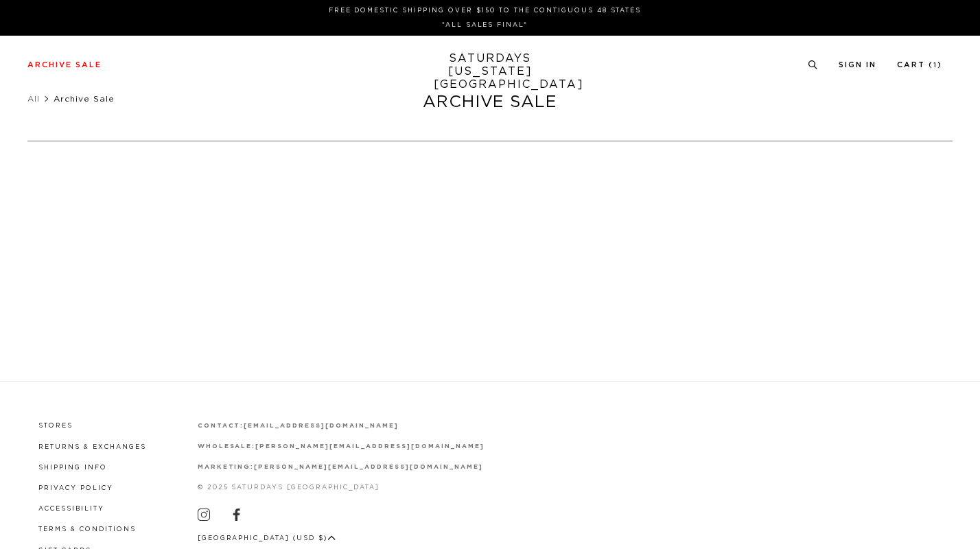 This screenshot has width=980, height=549. Describe the element at coordinates (76, 488) in the screenshot. I see `a: Privacy Policy` at that location.